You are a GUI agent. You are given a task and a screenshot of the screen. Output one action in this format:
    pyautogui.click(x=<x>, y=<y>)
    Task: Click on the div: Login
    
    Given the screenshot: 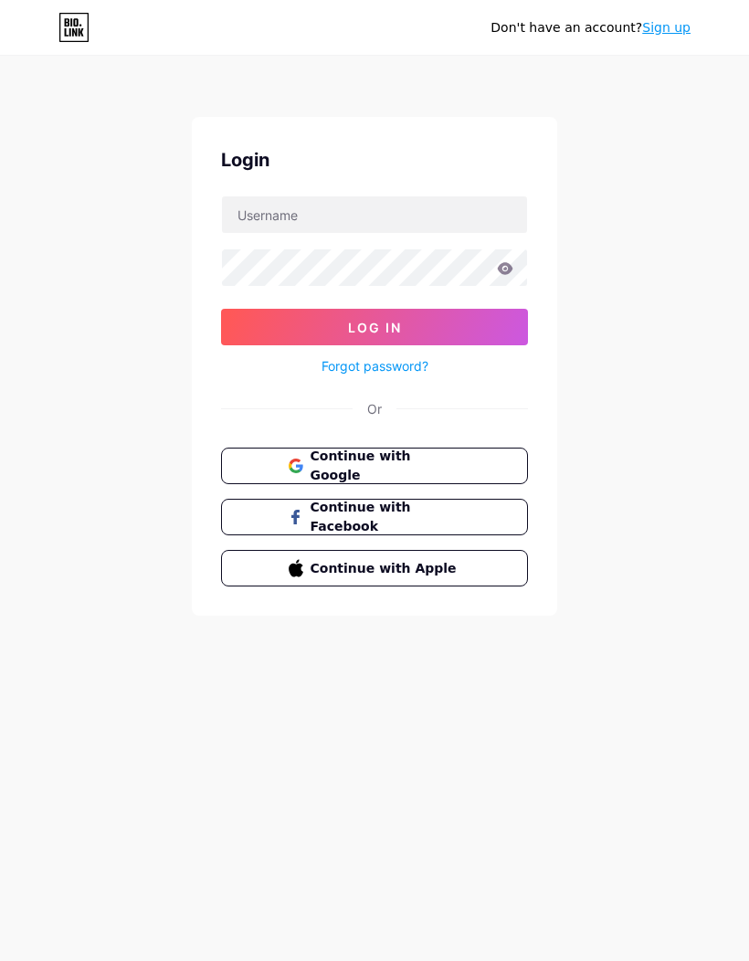 What is the action you would take?
    pyautogui.click(x=374, y=160)
    